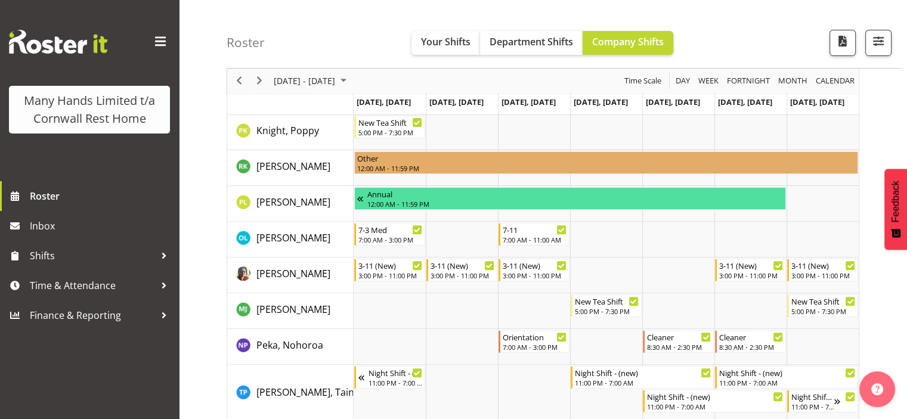 The width and height of the screenshot is (907, 419). What do you see at coordinates (239, 81) in the screenshot?
I see `div: previous period` at bounding box center [239, 81].